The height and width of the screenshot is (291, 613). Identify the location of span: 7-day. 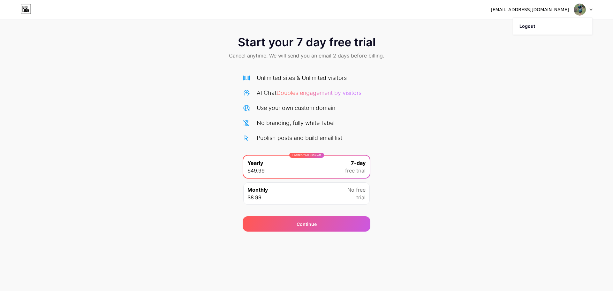
(358, 163).